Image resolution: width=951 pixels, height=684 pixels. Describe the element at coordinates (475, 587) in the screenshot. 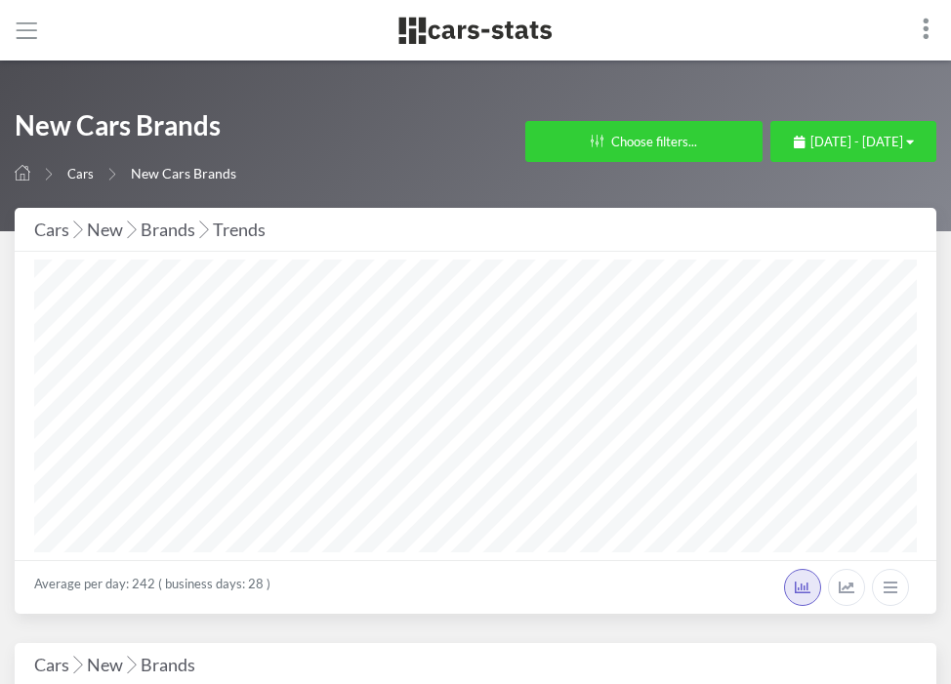

I see `div: Average per day: 242 ( business days: 28 )` at that location.